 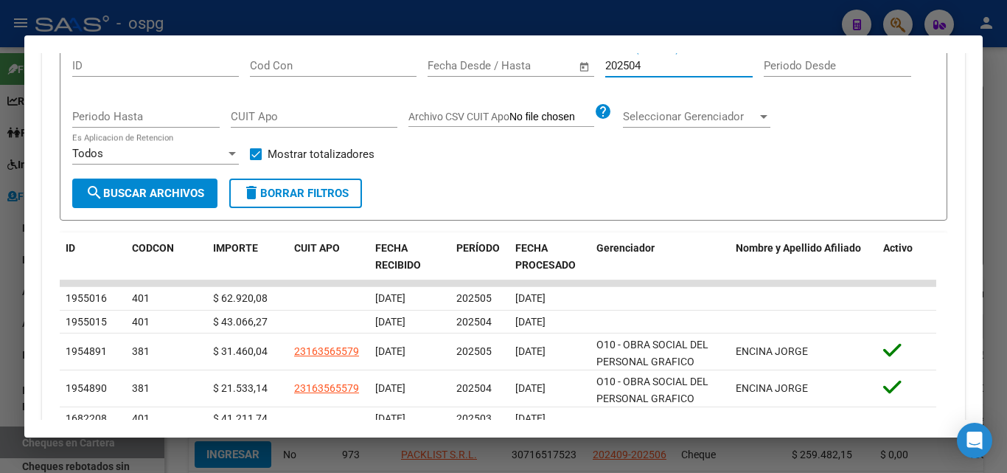 What do you see at coordinates (70, 248) in the screenshot?
I see `span: ID` at bounding box center [70, 248].